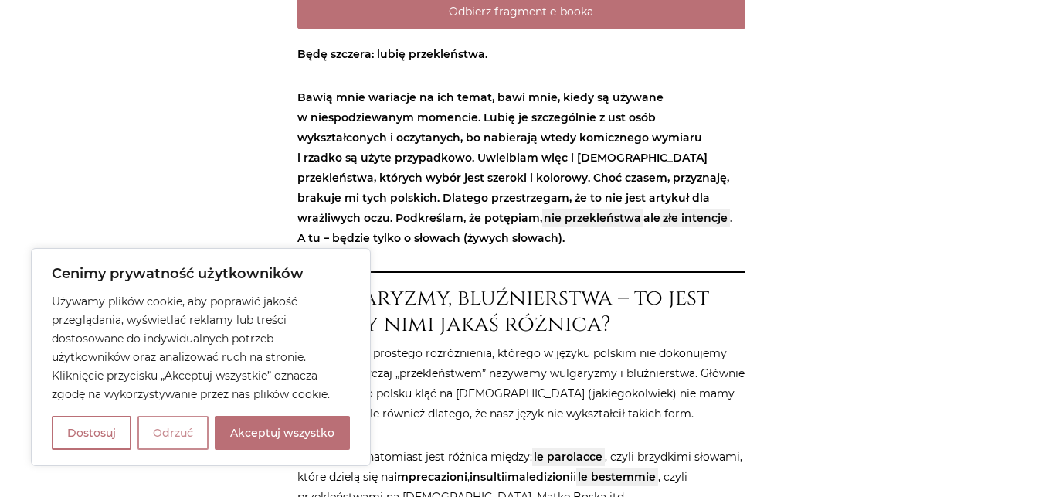 The image size is (1042, 497). I want to click on button: Akceptuj wszystko, so click(282, 433).